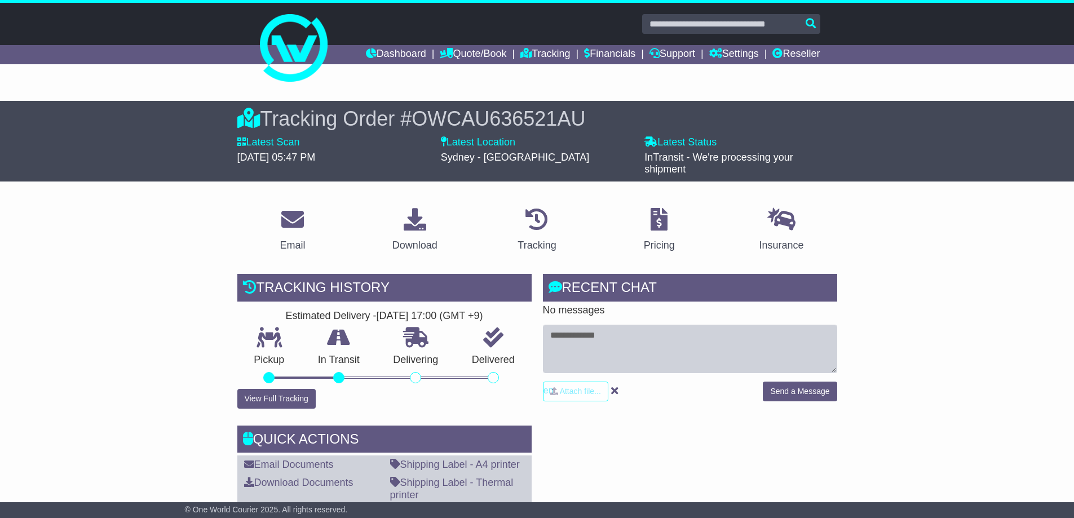 This screenshot has height=518, width=1074. What do you see at coordinates (478, 143) in the screenshot?
I see `label: Latest Location` at bounding box center [478, 143].